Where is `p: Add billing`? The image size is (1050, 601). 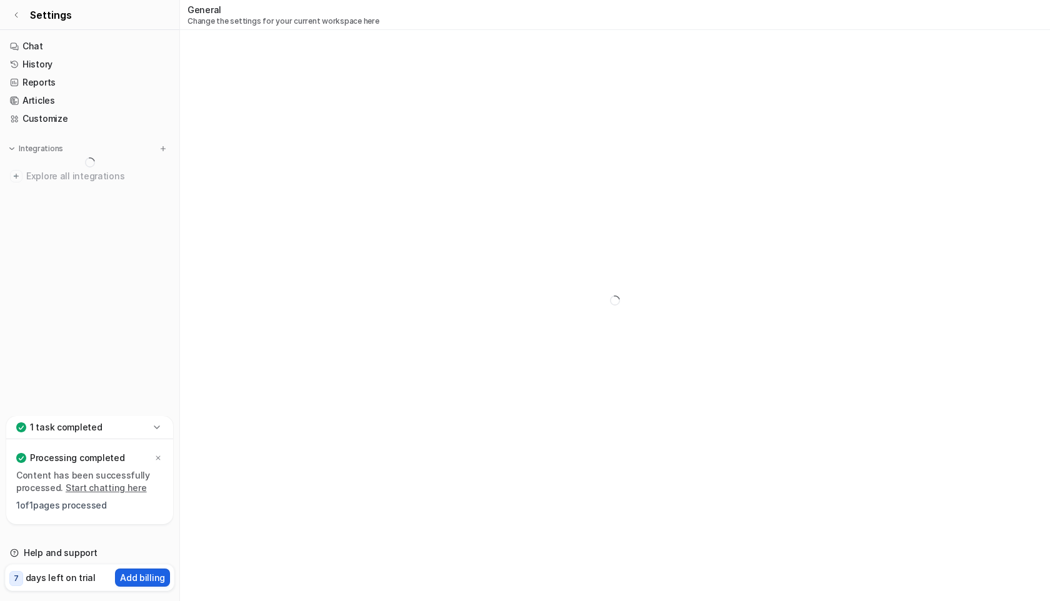
p: Add billing is located at coordinates (143, 578).